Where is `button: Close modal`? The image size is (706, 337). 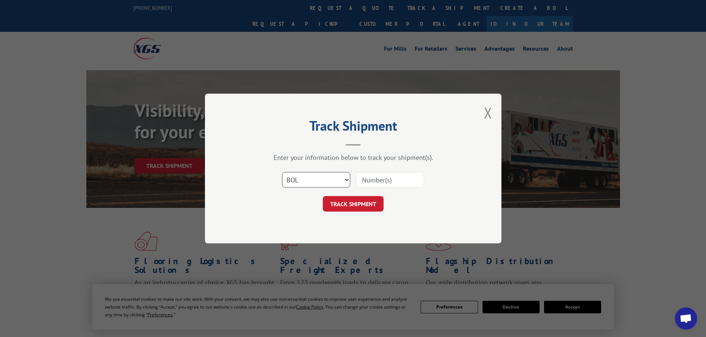
button: Close modal is located at coordinates (488, 113).